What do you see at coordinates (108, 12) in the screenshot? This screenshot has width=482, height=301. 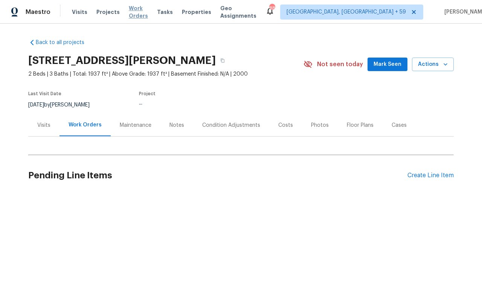 I see `span: Projects` at bounding box center [108, 12].